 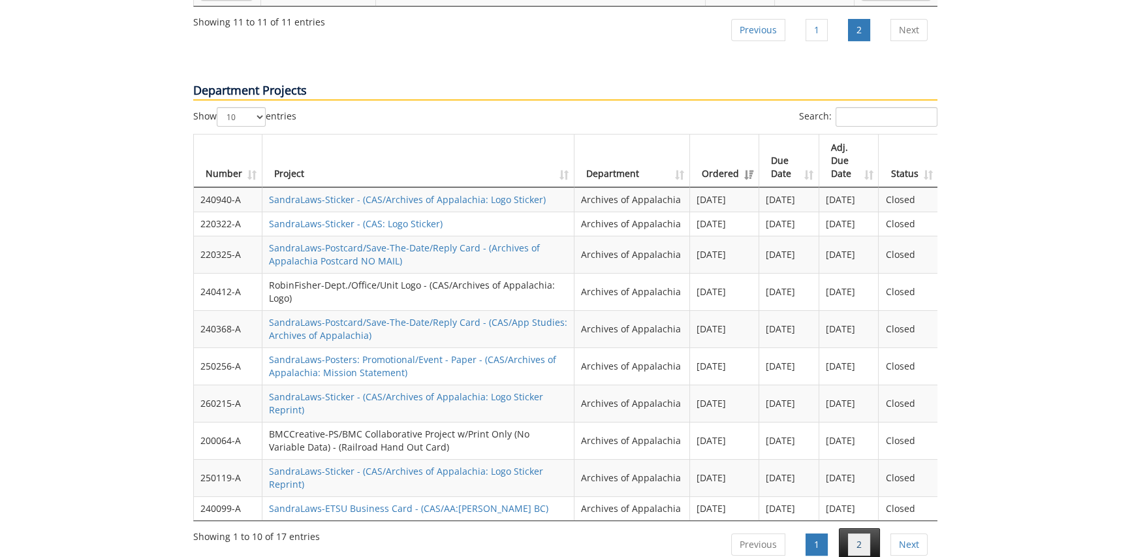 I want to click on div: Showing 11 to 11 of 11 entries, so click(x=259, y=20).